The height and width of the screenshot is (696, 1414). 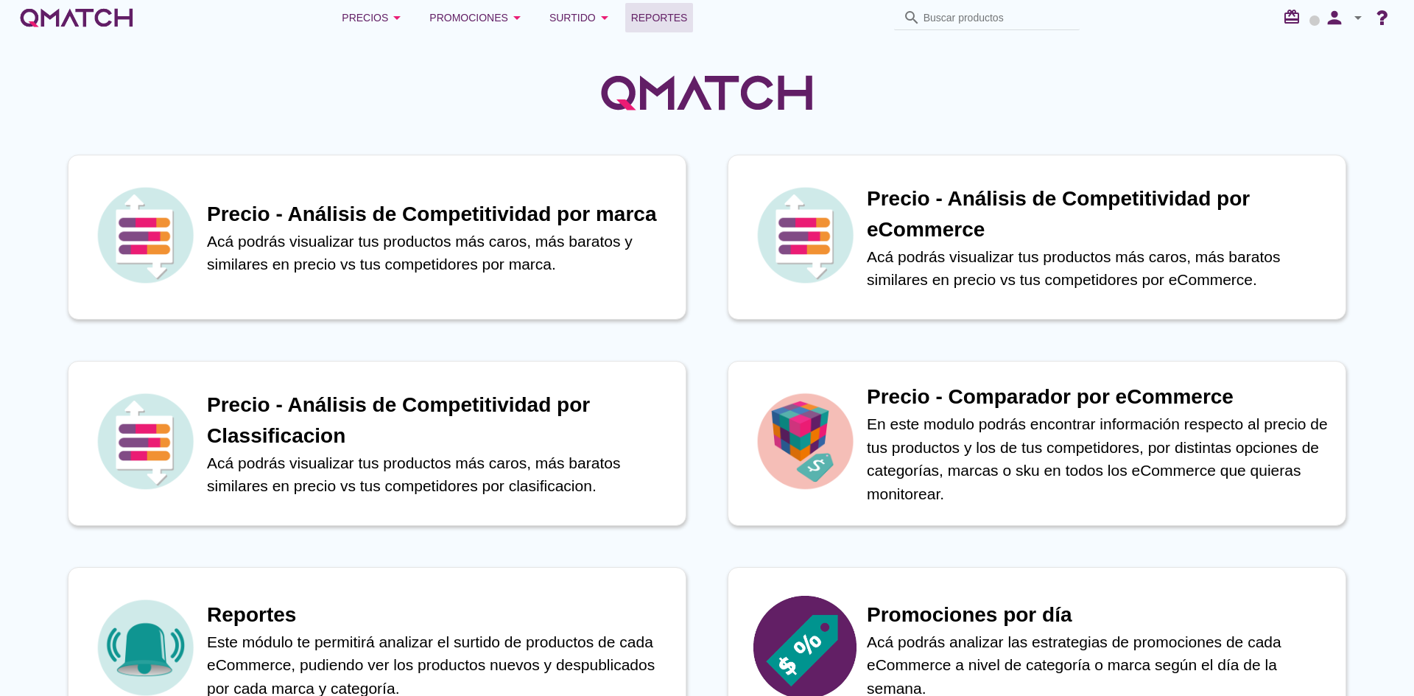 What do you see at coordinates (477, 18) in the screenshot?
I see `button: Promociones` at bounding box center [477, 18].